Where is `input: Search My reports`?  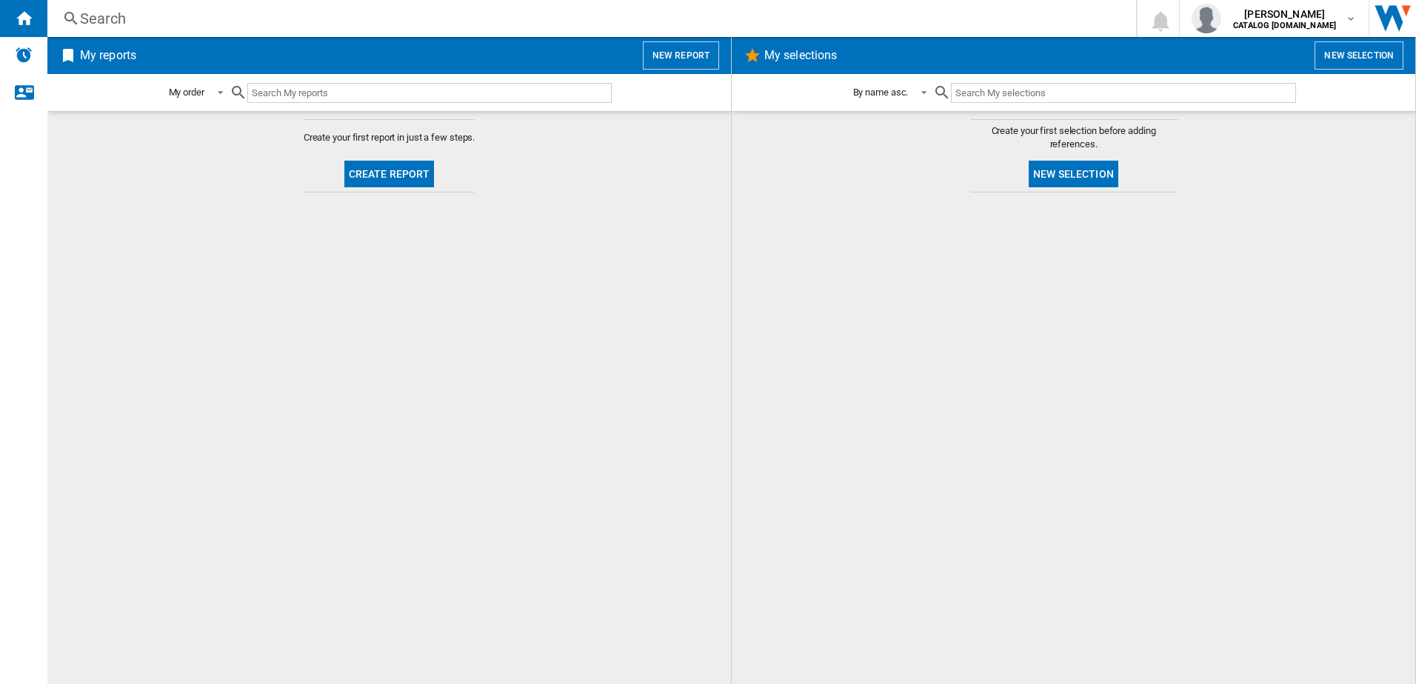
input: Search My reports is located at coordinates (429, 93).